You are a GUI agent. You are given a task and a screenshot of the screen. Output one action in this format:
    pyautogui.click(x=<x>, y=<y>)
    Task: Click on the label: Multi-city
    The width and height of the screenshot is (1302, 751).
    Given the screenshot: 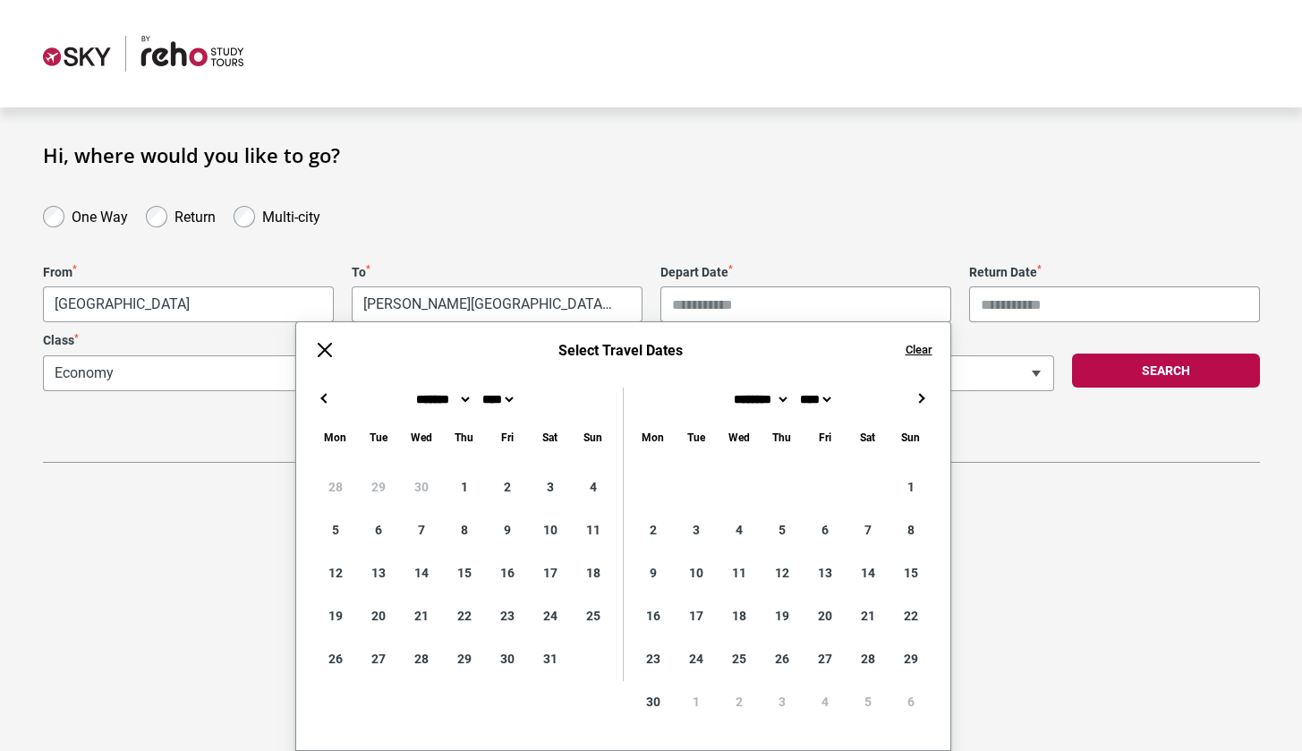 What is the action you would take?
    pyautogui.click(x=291, y=215)
    